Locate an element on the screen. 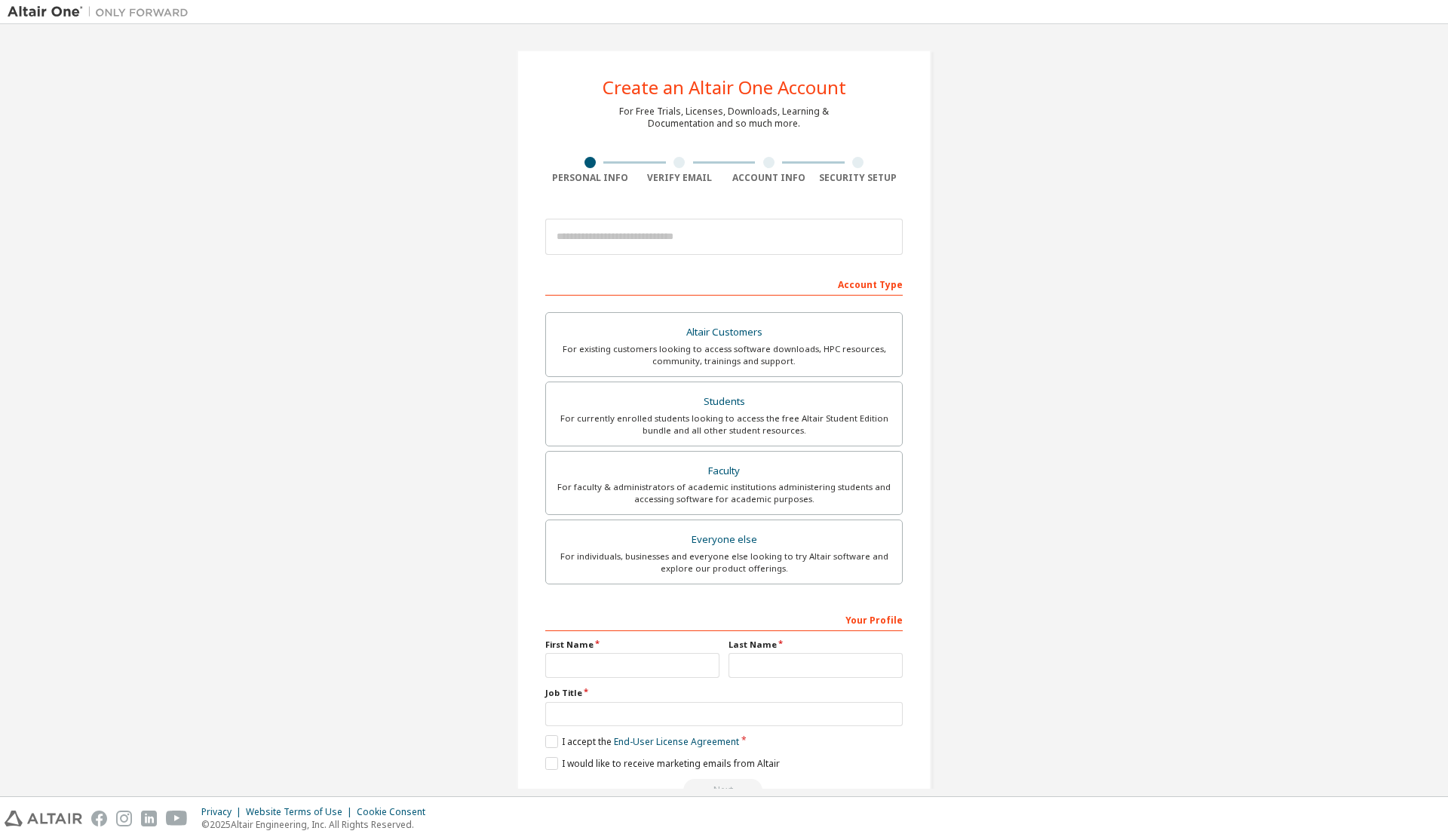 The height and width of the screenshot is (840, 1448). img: facebook.svg is located at coordinates (99, 818).